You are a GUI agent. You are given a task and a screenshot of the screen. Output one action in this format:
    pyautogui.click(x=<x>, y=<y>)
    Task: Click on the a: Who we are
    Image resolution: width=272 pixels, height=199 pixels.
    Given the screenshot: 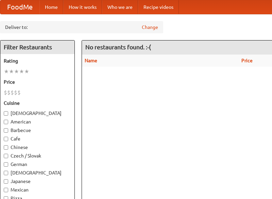 What is the action you would take?
    pyautogui.click(x=120, y=7)
    